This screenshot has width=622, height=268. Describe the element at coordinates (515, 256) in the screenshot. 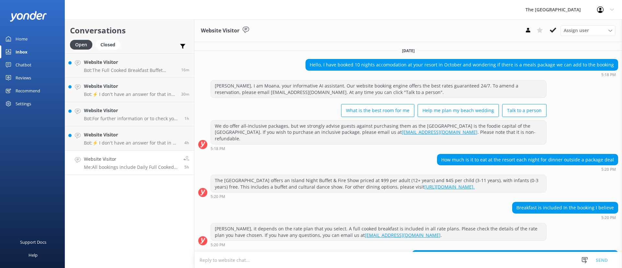

I see `div: As an adult couple with no children, can we access facilities at the neighbouring sanctuary` at that location.